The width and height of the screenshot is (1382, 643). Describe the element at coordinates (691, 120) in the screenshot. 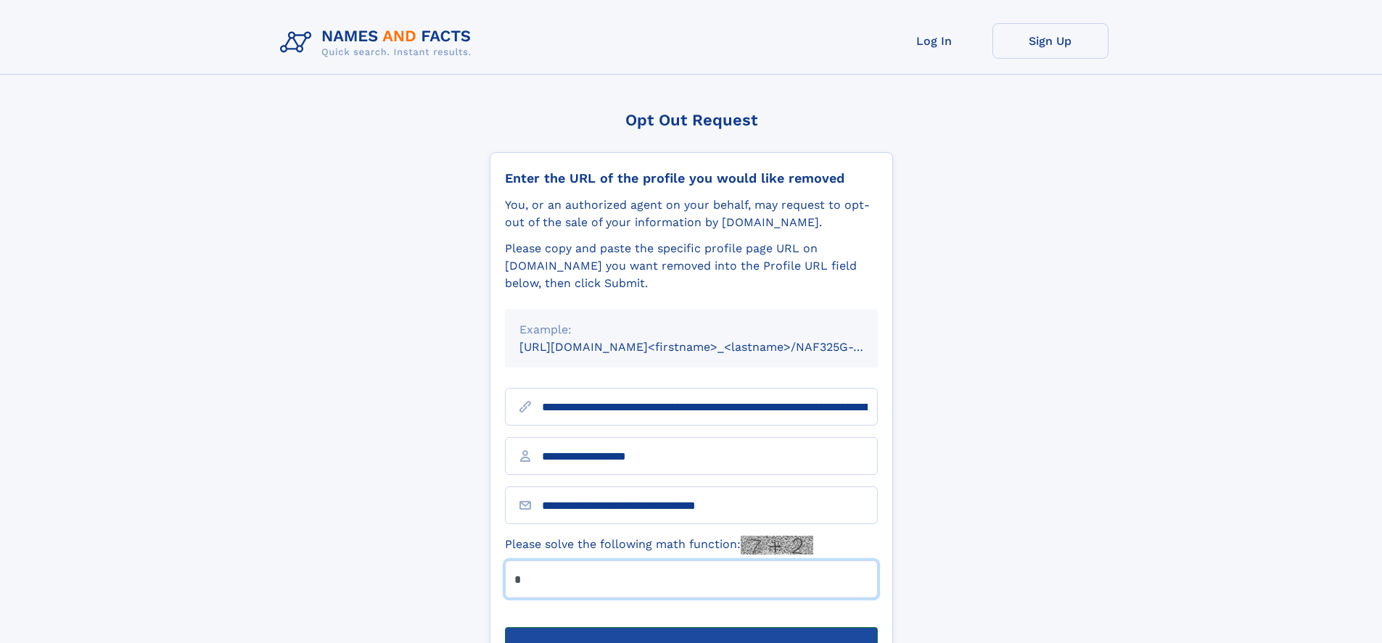

I see `div: Opt Out Request` at that location.